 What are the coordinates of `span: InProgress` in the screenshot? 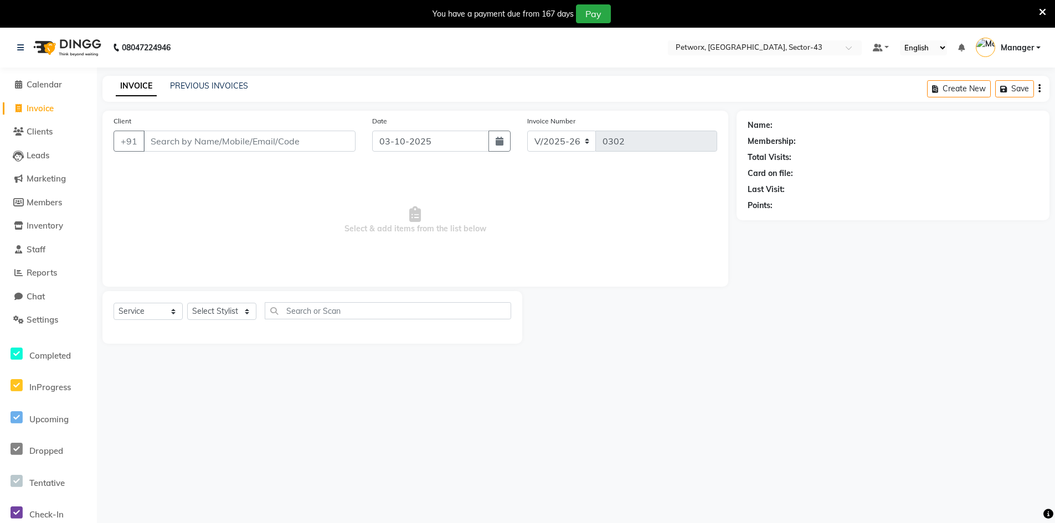 It's located at (50, 387).